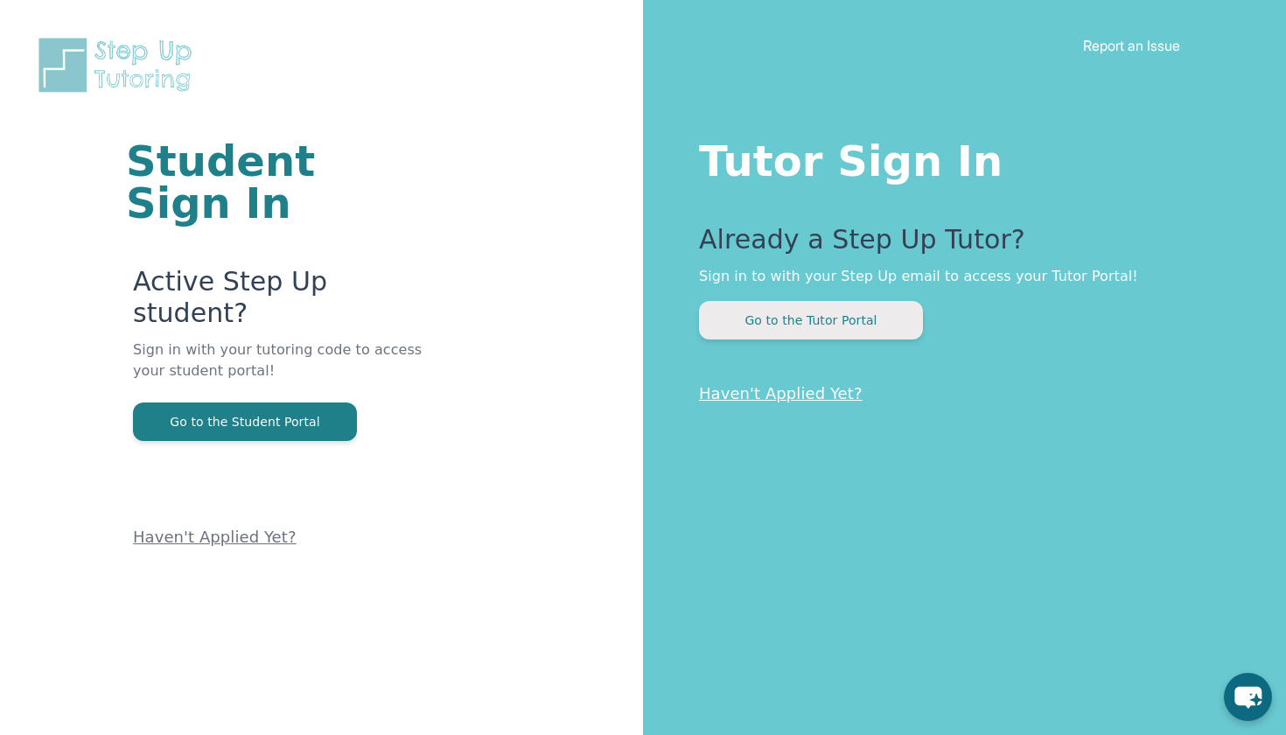 This screenshot has width=1286, height=735. What do you see at coordinates (1131, 46) in the screenshot?
I see `a: Report an Issue` at bounding box center [1131, 46].